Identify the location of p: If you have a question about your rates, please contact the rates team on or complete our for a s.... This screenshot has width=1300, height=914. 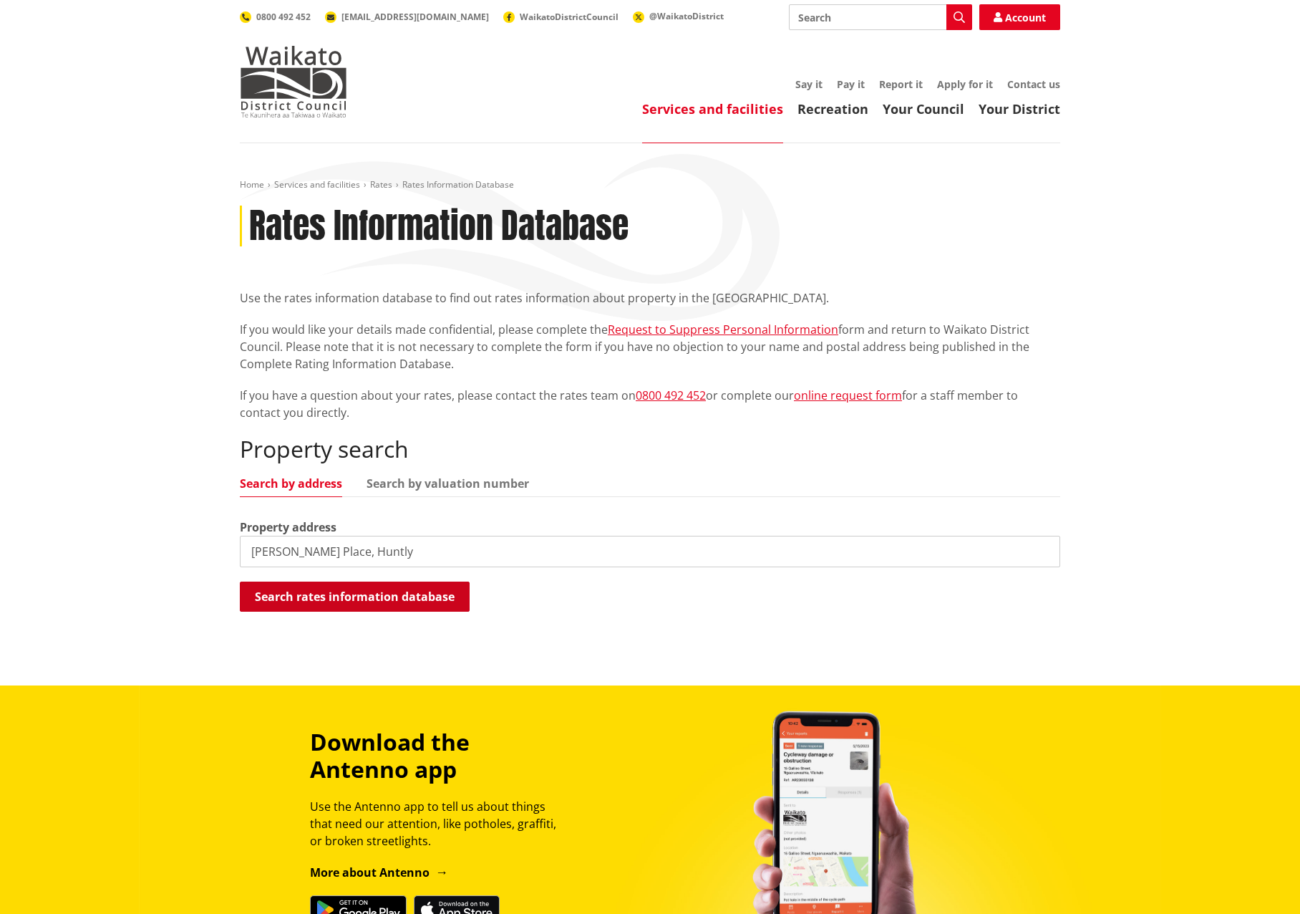
(650, 404).